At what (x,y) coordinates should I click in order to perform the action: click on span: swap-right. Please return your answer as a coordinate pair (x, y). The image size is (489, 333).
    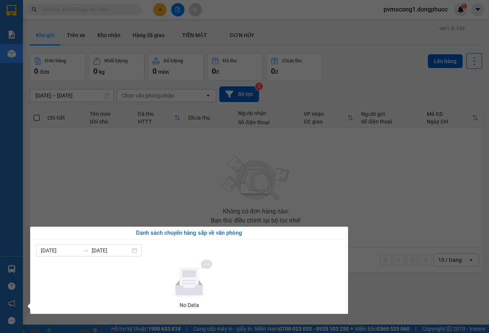
    Looking at the image, I should click on (86, 250).